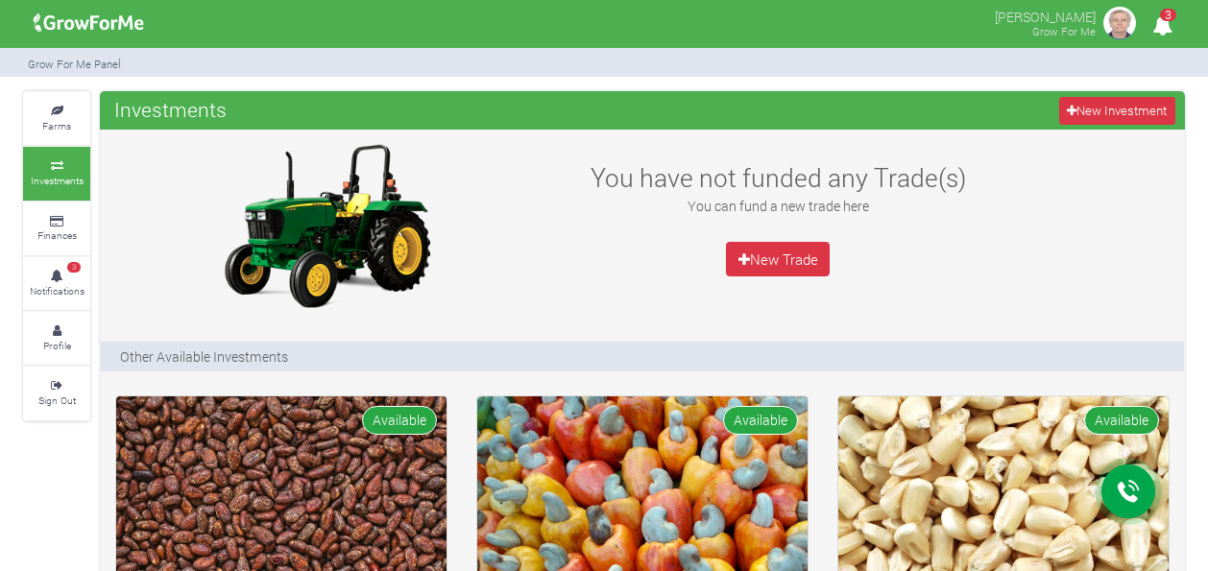 Image resolution: width=1208 pixels, height=571 pixels. Describe the element at coordinates (57, 228) in the screenshot. I see `a: Finances` at that location.